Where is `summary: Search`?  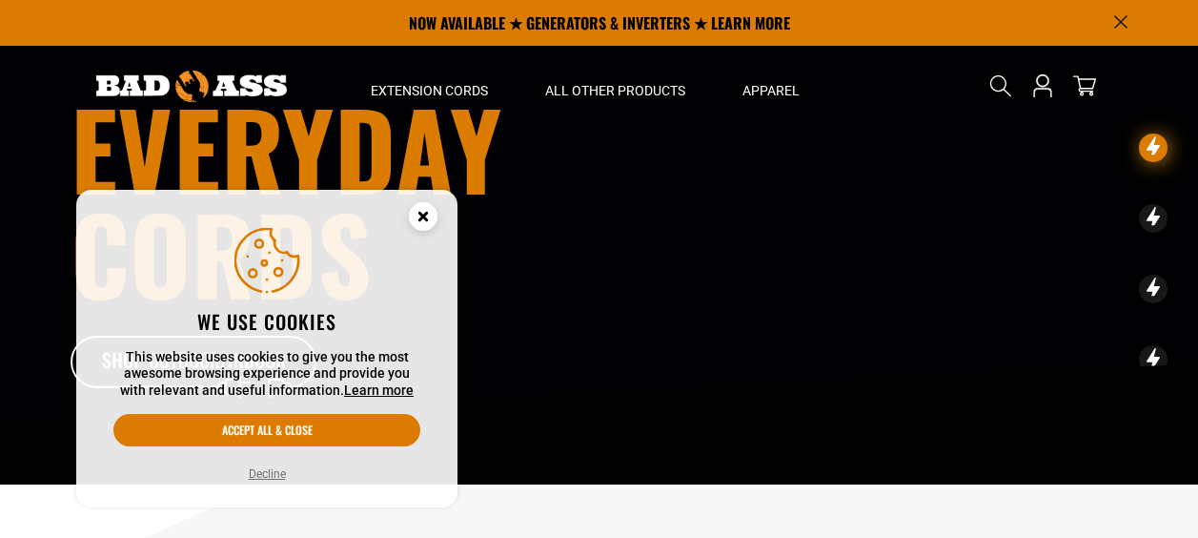
summary: Search is located at coordinates (1001, 86).